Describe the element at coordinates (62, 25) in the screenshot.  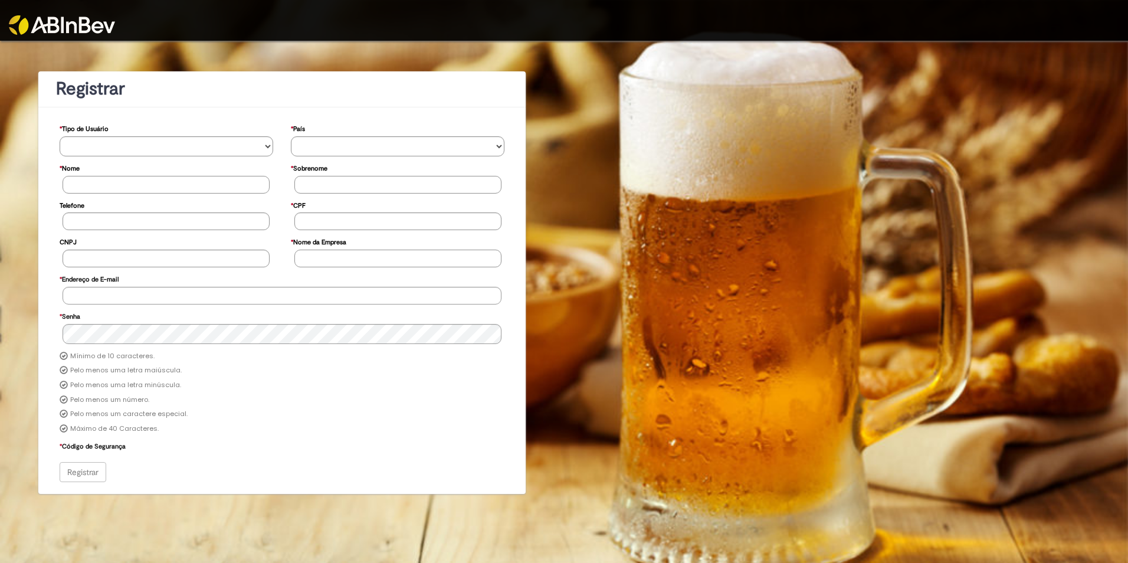
I see `img: ABInbev-white.png` at that location.